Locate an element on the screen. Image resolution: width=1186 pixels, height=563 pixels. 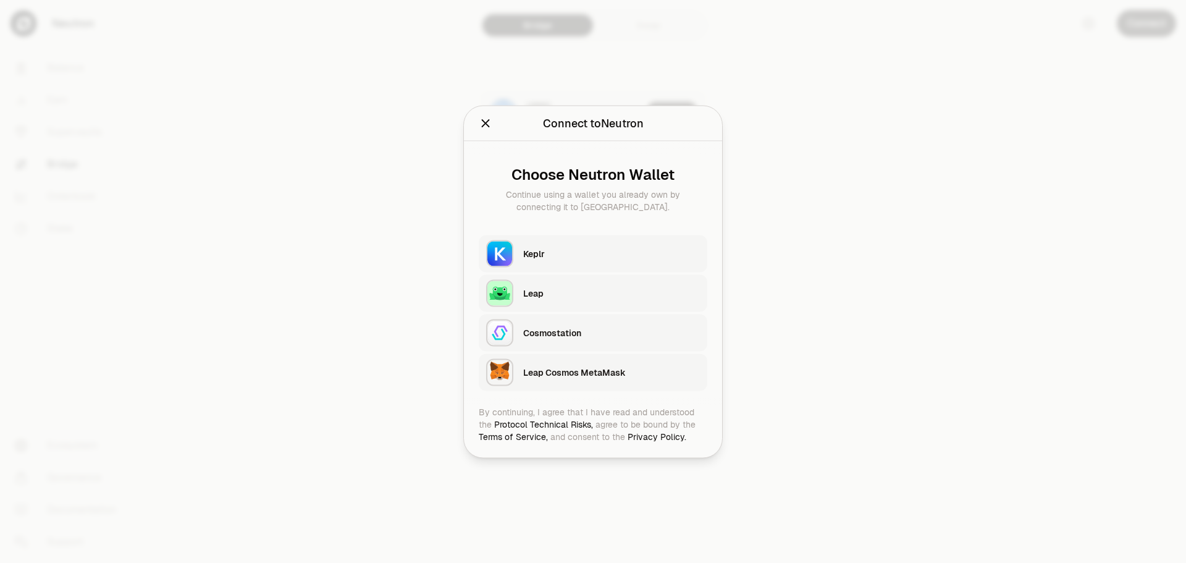
a: Protocol Technical Risks, is located at coordinates (544, 424).